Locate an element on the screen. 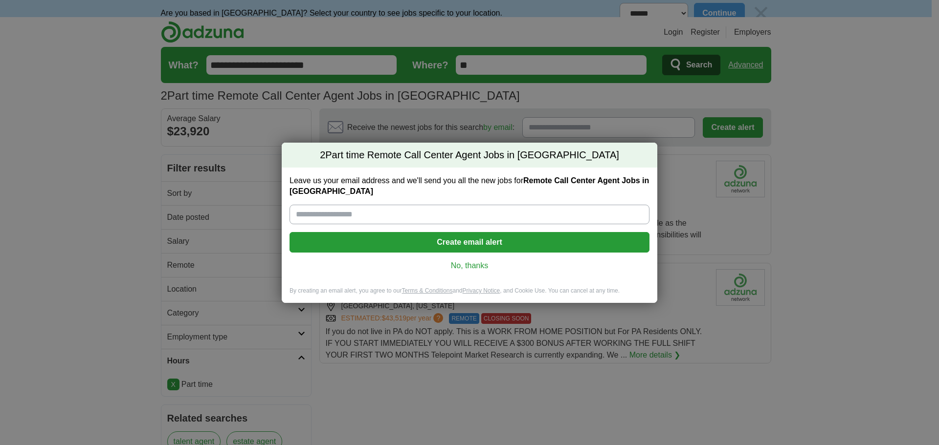  div: By creating an email alert, you agree to our and , and Cookie Use. You can cancel at any time. is located at coordinates (469, 295).